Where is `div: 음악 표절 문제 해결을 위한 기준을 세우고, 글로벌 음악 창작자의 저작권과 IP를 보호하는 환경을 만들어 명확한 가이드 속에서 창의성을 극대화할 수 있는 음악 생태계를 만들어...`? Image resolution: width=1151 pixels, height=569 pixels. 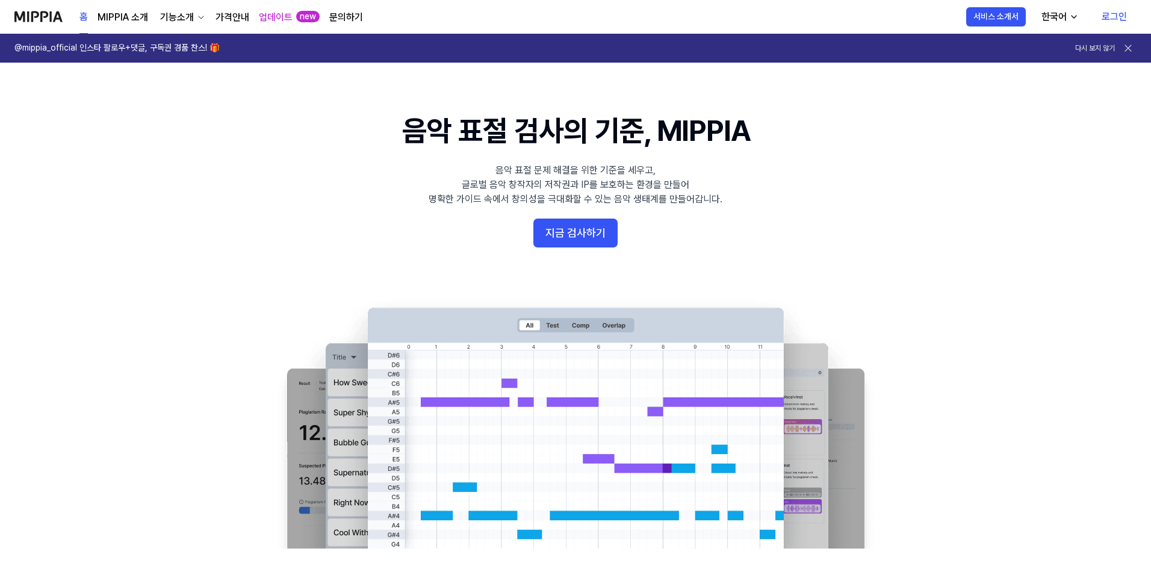 div: 음악 표절 문제 해결을 위한 기준을 세우고, 글로벌 음악 창작자의 저작권과 IP를 보호하는 환경을 만들어 명확한 가이드 속에서 창의성을 극대화할 수 있는 음악 생태계를 만들어... is located at coordinates (575, 185).